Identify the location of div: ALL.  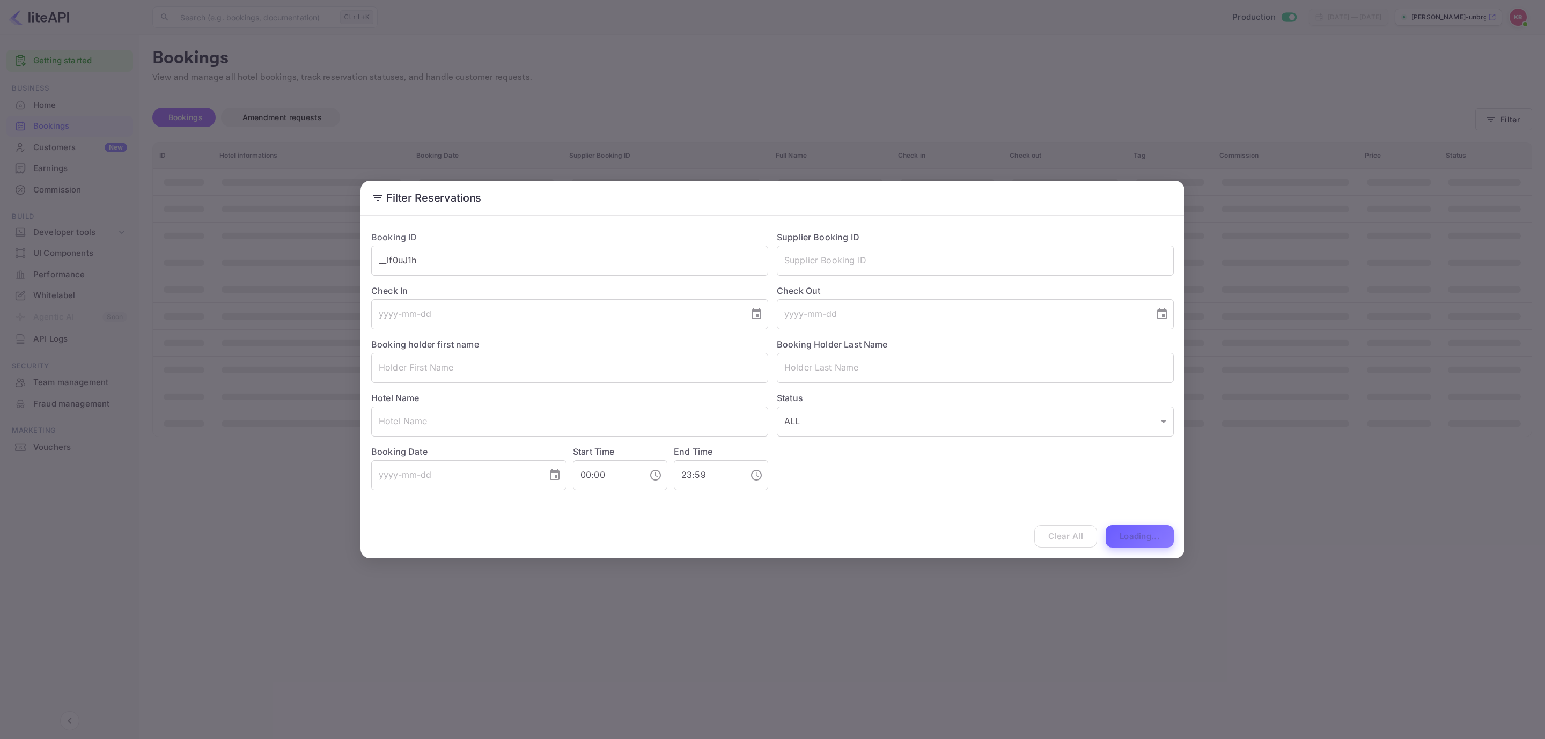
(975, 422).